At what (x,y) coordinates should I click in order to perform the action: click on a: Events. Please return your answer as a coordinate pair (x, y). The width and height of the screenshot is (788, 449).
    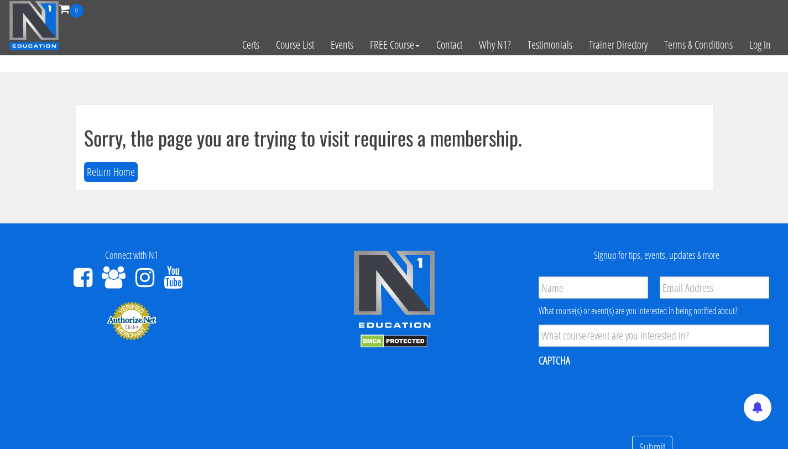
    Looking at the image, I should click on (342, 45).